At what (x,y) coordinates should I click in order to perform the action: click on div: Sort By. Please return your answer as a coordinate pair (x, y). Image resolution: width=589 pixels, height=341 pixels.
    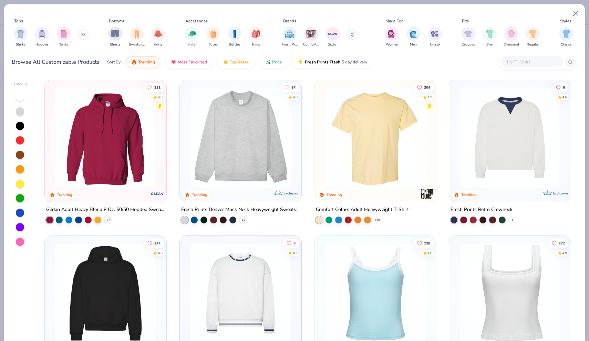
    Looking at the image, I should click on (114, 62).